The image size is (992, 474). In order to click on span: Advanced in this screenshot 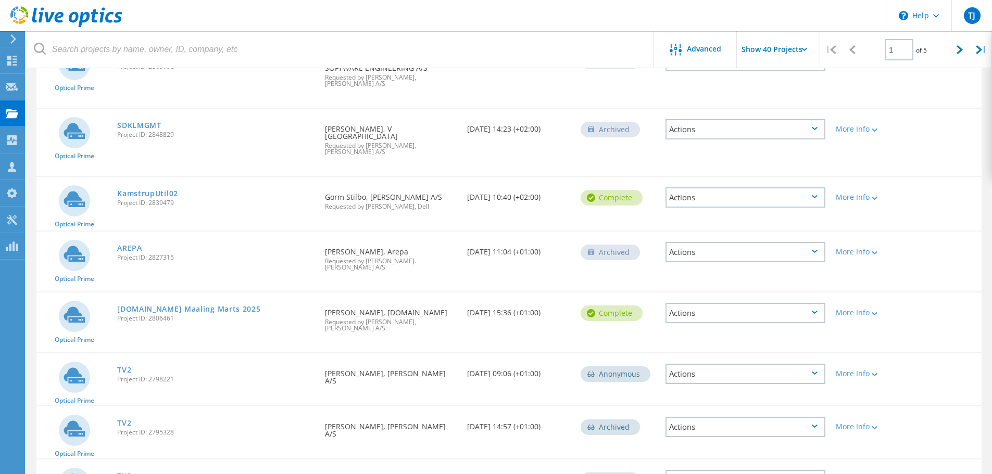, I will do `click(704, 49)`.